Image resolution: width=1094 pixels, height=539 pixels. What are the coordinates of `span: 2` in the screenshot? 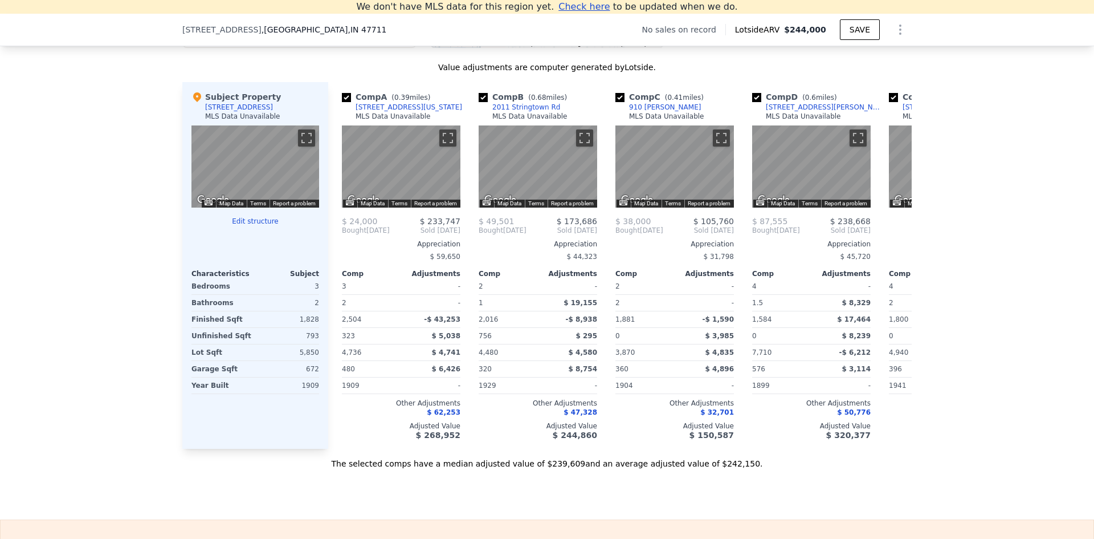 It's located at (618, 286).